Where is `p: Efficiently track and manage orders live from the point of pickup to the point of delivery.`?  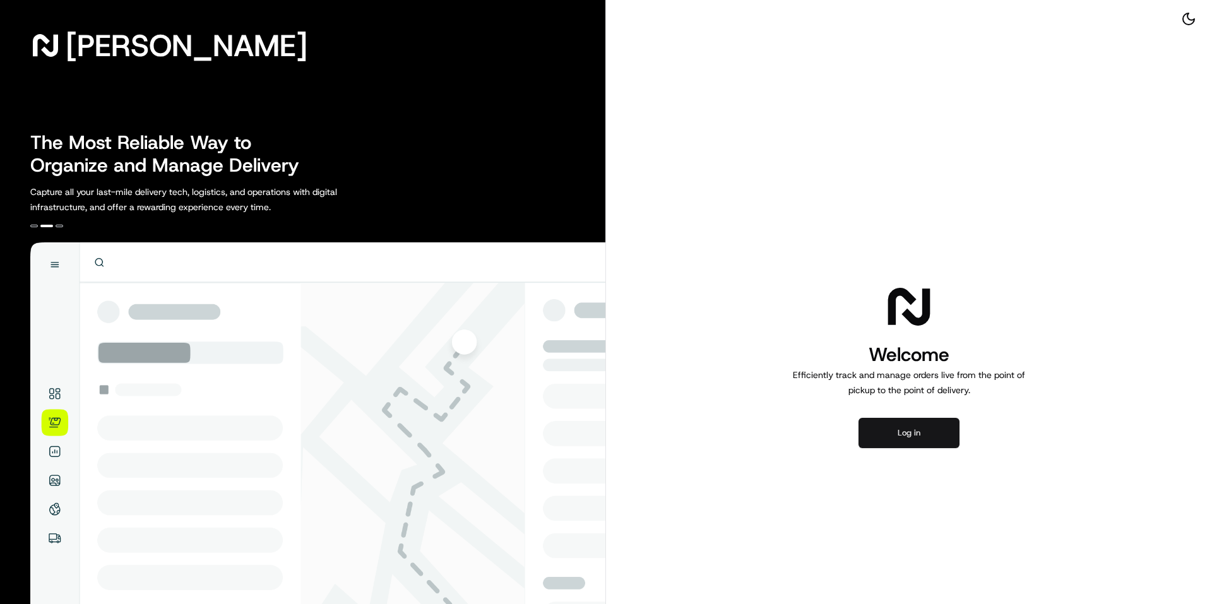 p: Efficiently track and manage orders live from the point of pickup to the point of delivery. is located at coordinates (909, 383).